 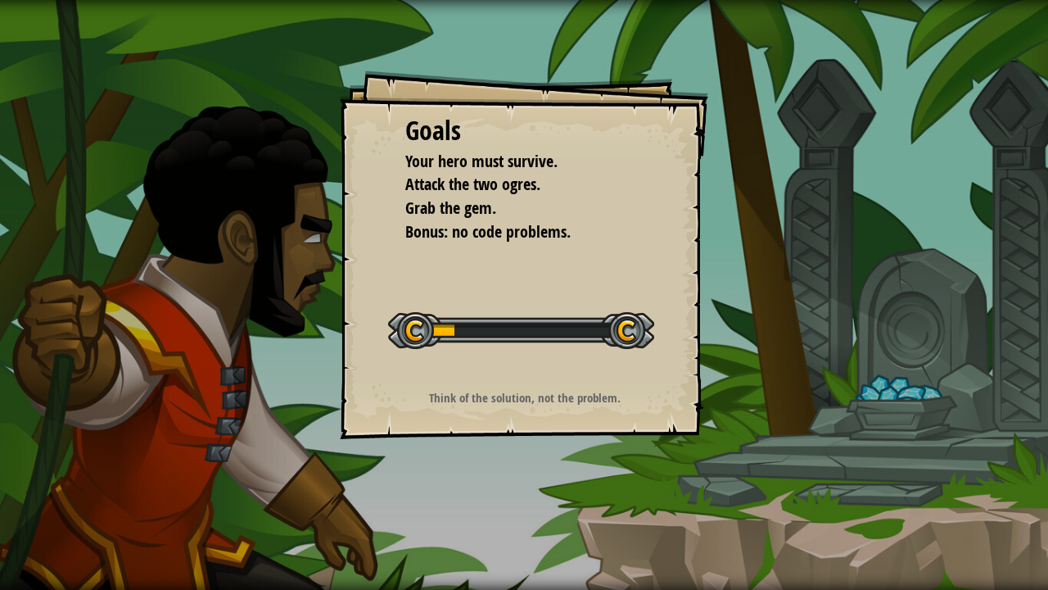 I want to click on span: Attack the two ogres., so click(x=472, y=183).